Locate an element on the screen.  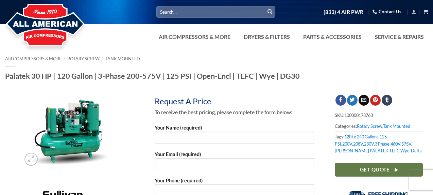
a: 200V is located at coordinates (347, 144).